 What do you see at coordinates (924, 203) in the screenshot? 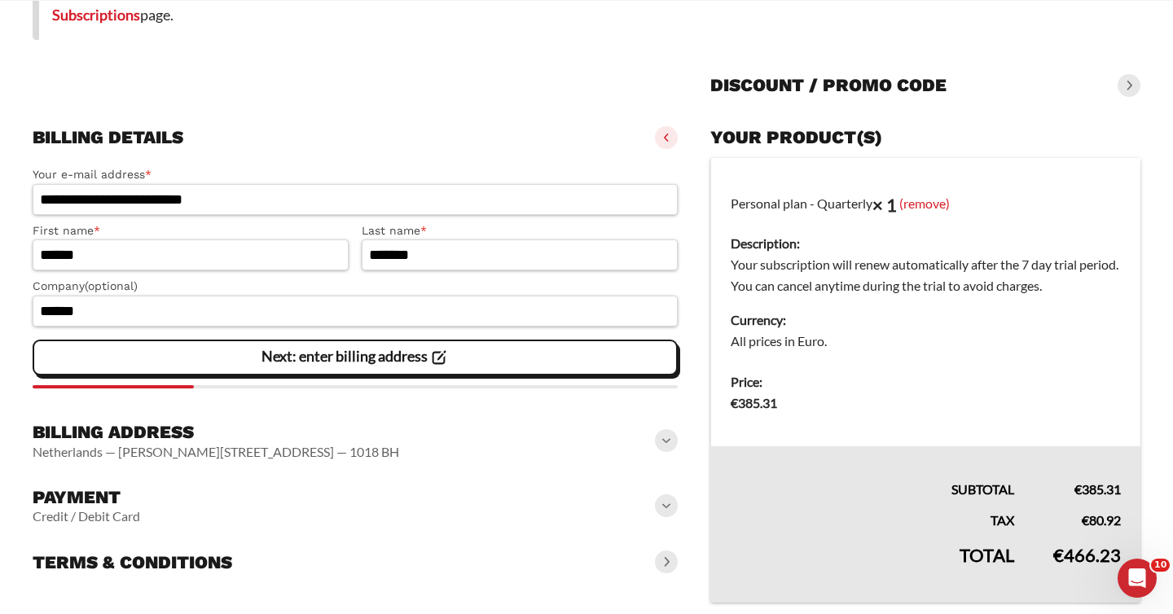
I see `a: (remove)` at bounding box center [924, 203].